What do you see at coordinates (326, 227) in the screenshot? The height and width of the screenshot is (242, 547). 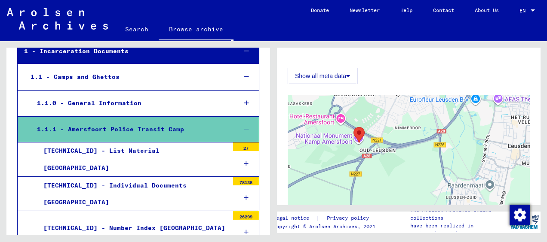 I see `p: Copyright © Arolsen Archives, 2021` at bounding box center [326, 227].